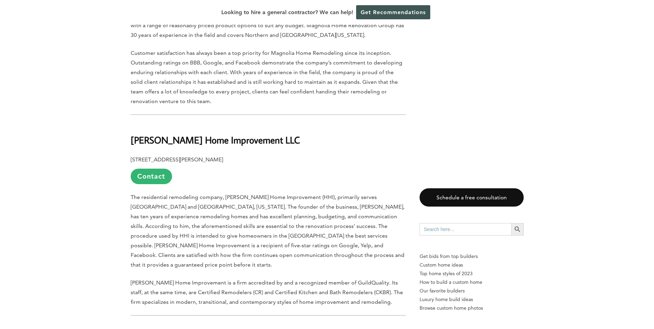 Image resolution: width=654 pixels, height=329 pixels. Describe the element at coordinates (472, 265) in the screenshot. I see `p: Custom home ideas` at that location.